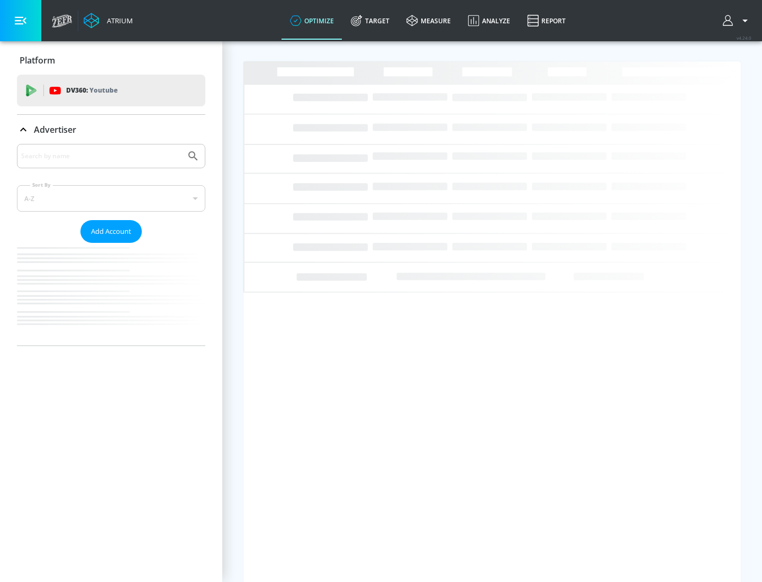 The width and height of the screenshot is (762, 582). I want to click on div: A-Z, so click(111, 198).